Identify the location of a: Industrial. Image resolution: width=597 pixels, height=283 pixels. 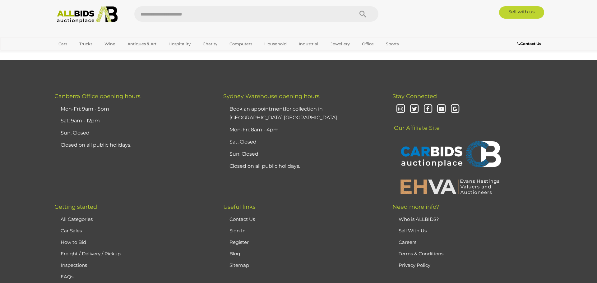
(308, 44).